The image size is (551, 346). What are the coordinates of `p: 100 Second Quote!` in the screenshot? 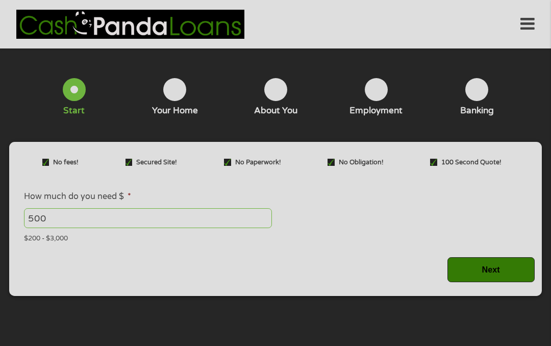 It's located at (472, 162).